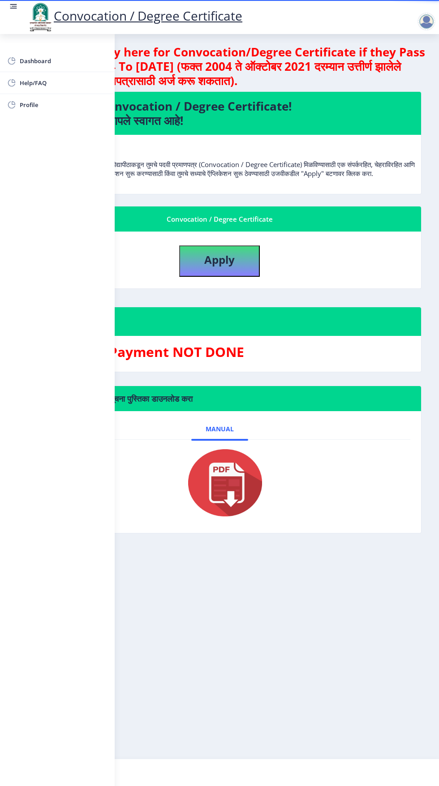 This screenshot has width=439, height=786. I want to click on a: Manual, so click(220, 429).